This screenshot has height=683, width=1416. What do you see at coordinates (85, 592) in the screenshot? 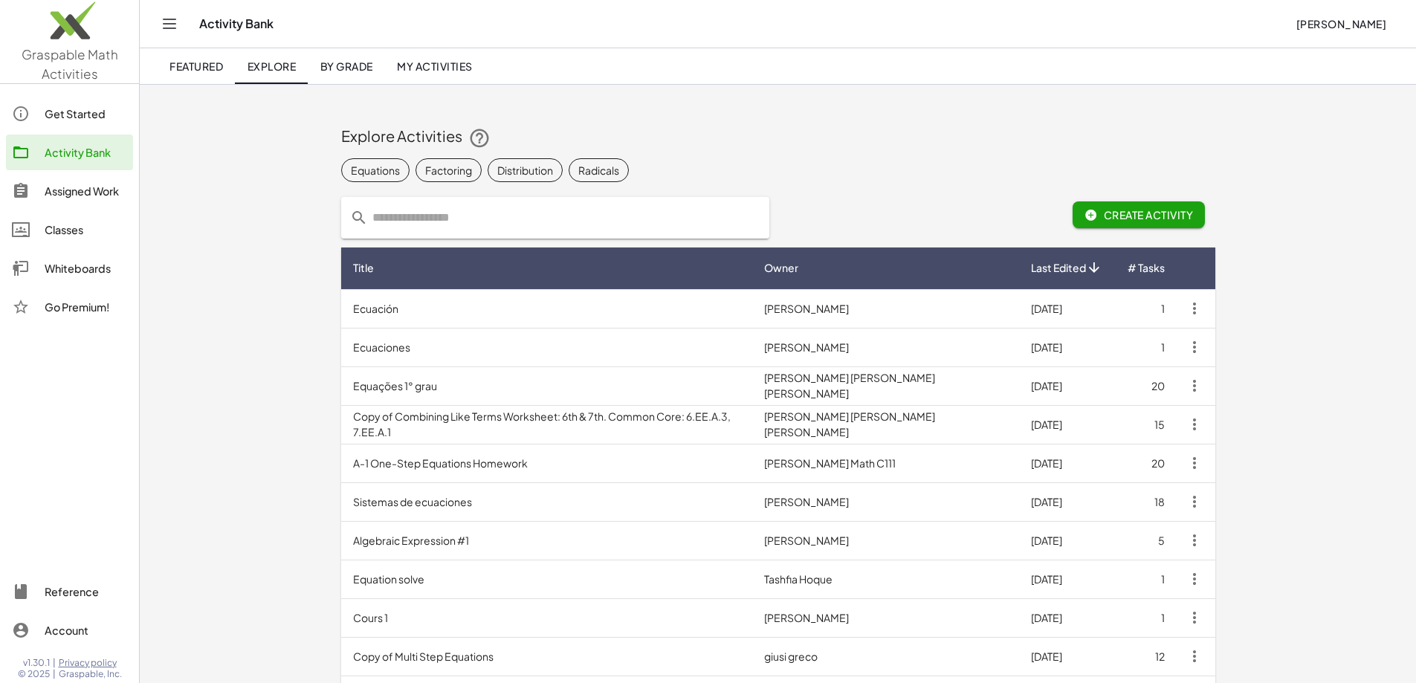
I see `div: Reference` at bounding box center [85, 592].